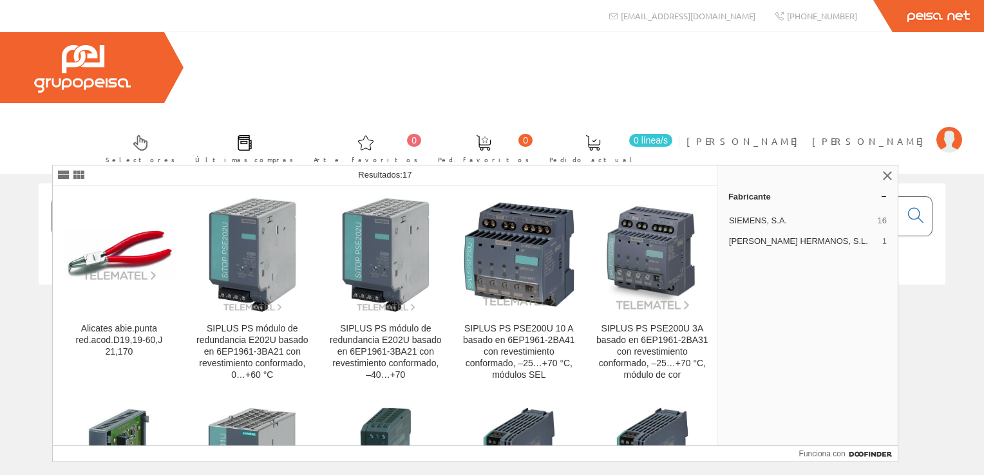 Image resolution: width=984 pixels, height=475 pixels. Describe the element at coordinates (386, 352) in the screenshot. I see `div: SIPLUS PS módulo de redundancia E202U basado en 6EP1961-3BA21 con revestimiento conformado, –40…+70` at that location.